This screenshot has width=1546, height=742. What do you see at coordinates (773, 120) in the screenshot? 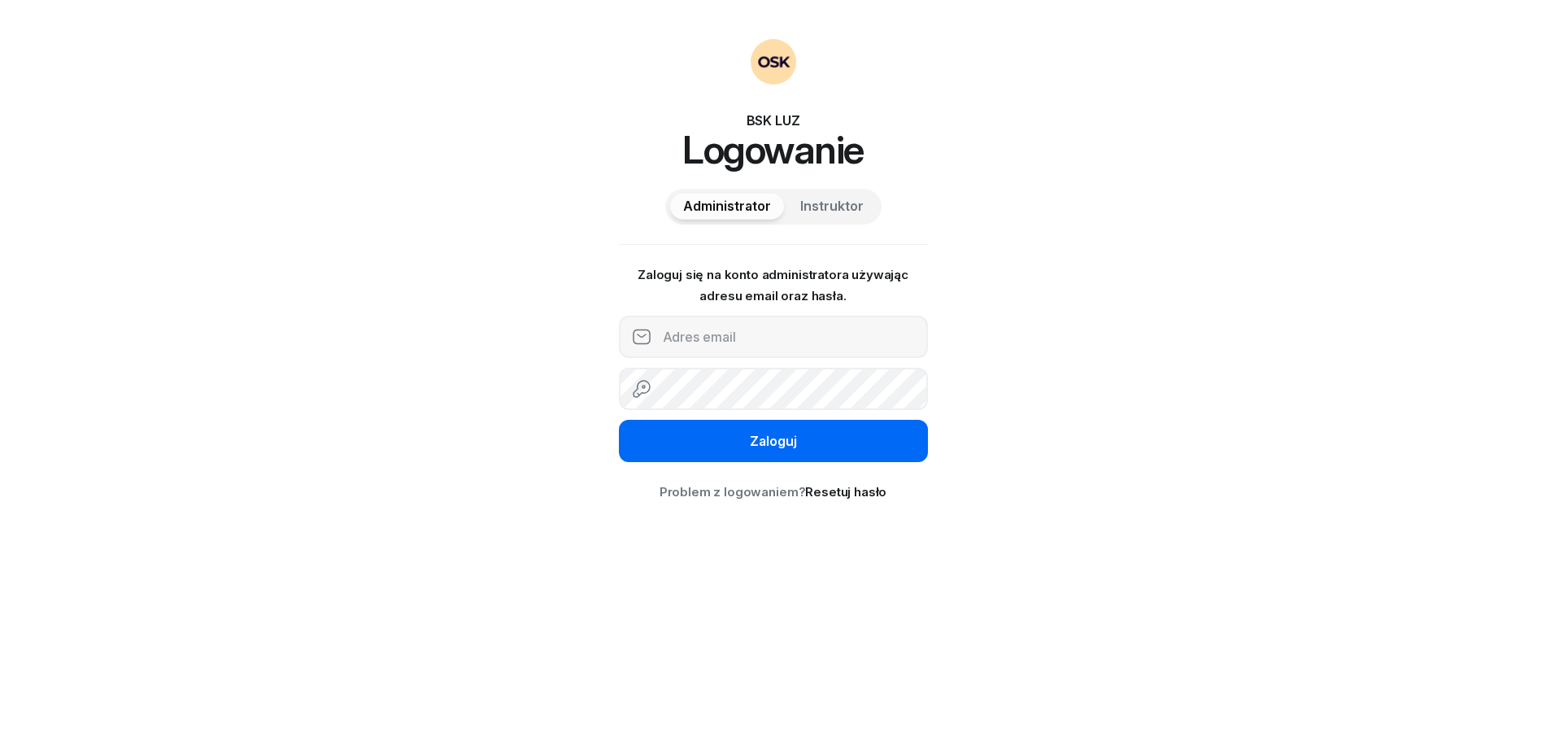
I see `div: BSK LUZ` at bounding box center [773, 120].